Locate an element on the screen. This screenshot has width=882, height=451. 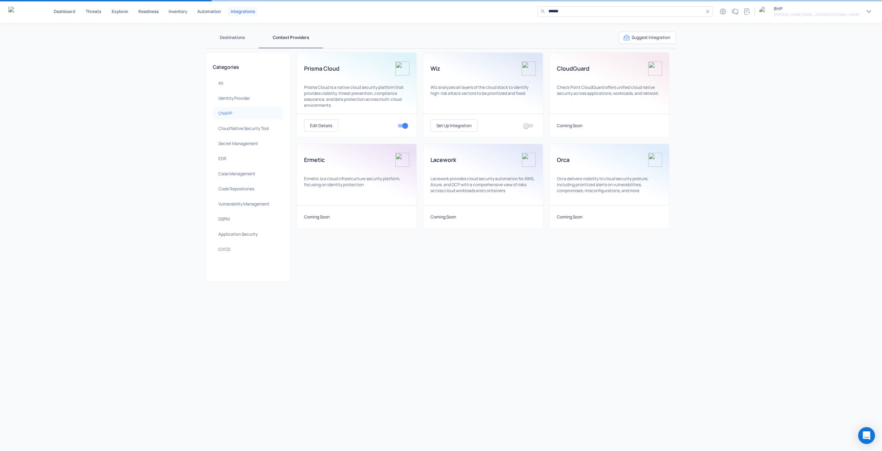
p: Ermetic is a cloud infrastructure security platform, focusing on identity protection is located at coordinates (357, 181).